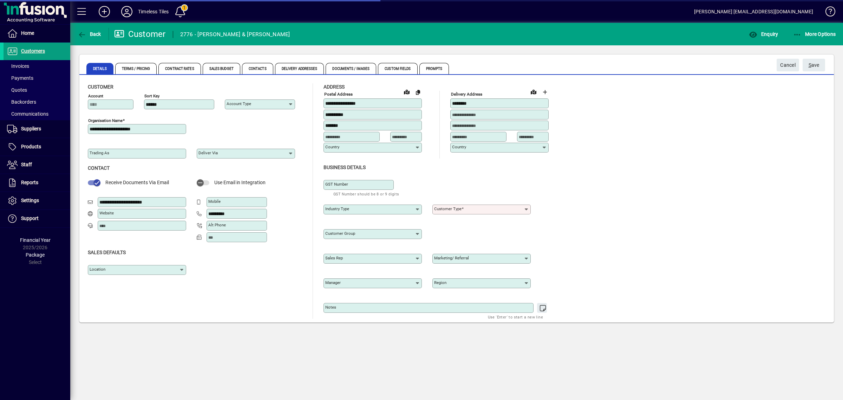  What do you see at coordinates (17, 90) in the screenshot?
I see `span: Quotes` at bounding box center [17, 90].